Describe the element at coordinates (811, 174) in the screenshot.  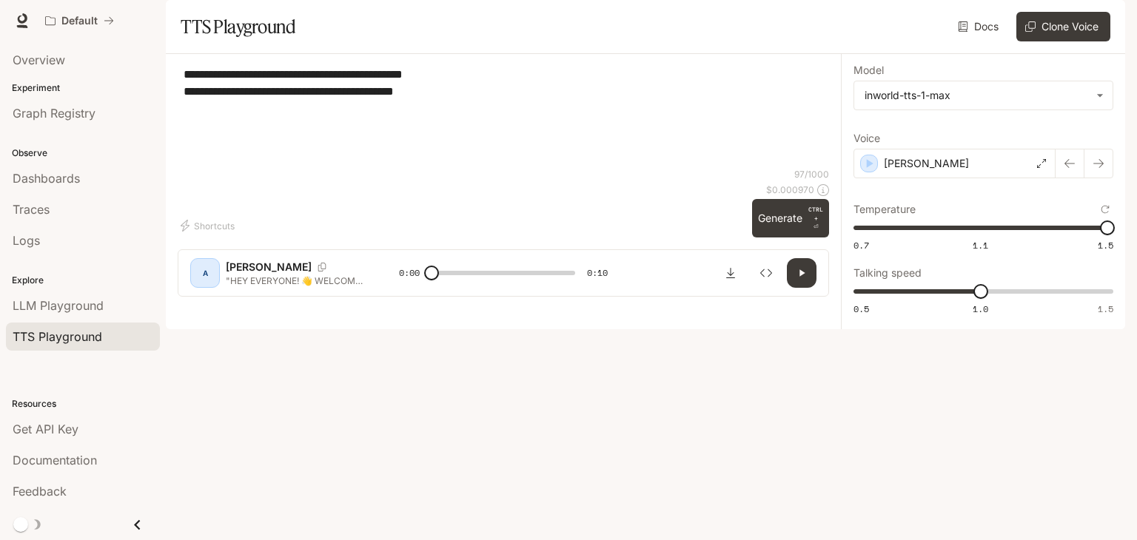
I see `p: 97 / 1000` at that location.